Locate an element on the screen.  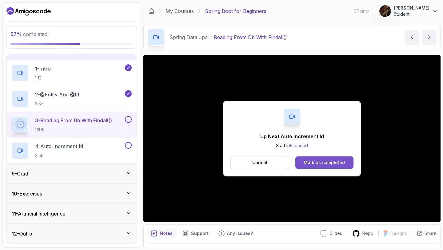
button: Share is located at coordinates (424, 233).